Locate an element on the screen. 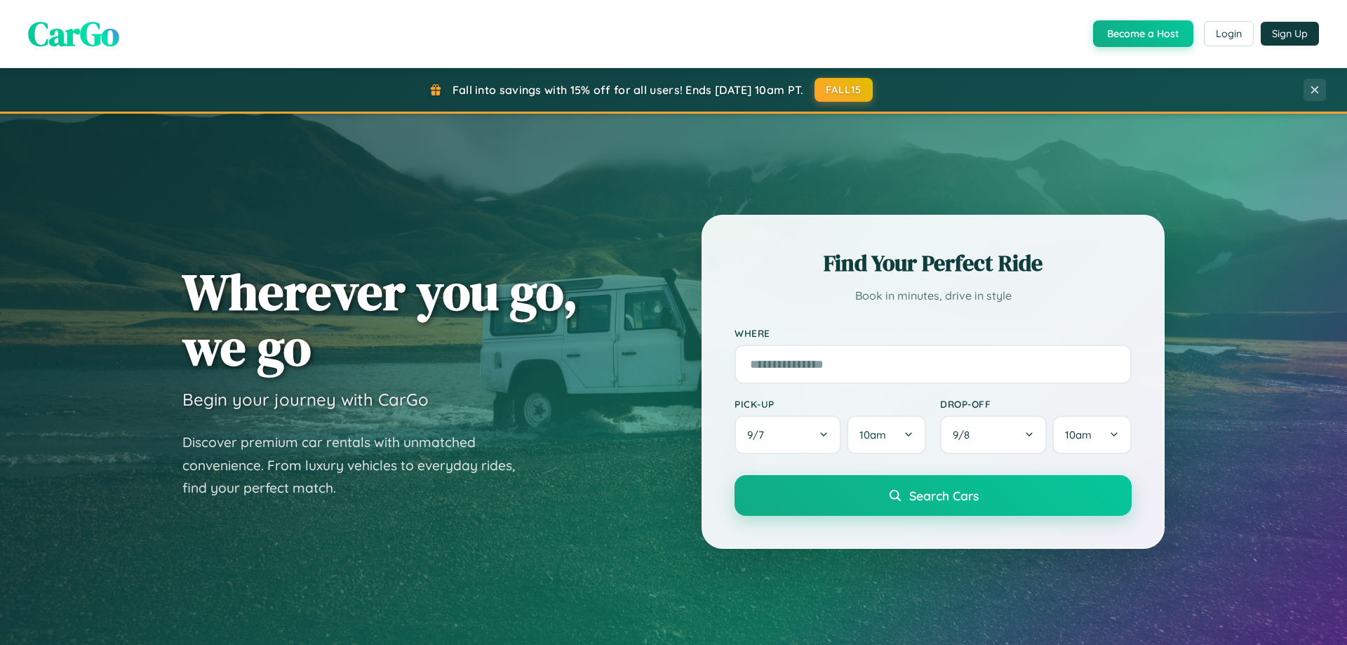 This screenshot has height=645, width=1347. span: CarGo is located at coordinates (74, 34).